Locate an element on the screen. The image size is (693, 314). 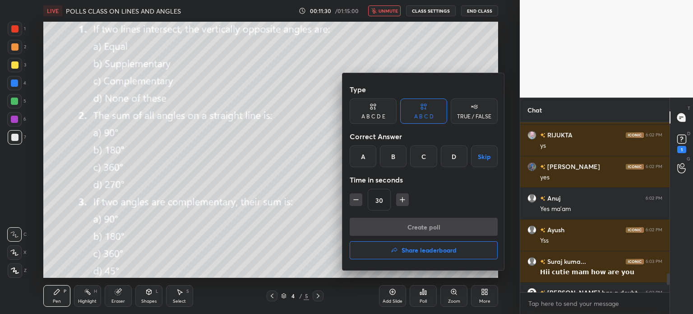
div: TRUE / FALSE is located at coordinates (474, 116).